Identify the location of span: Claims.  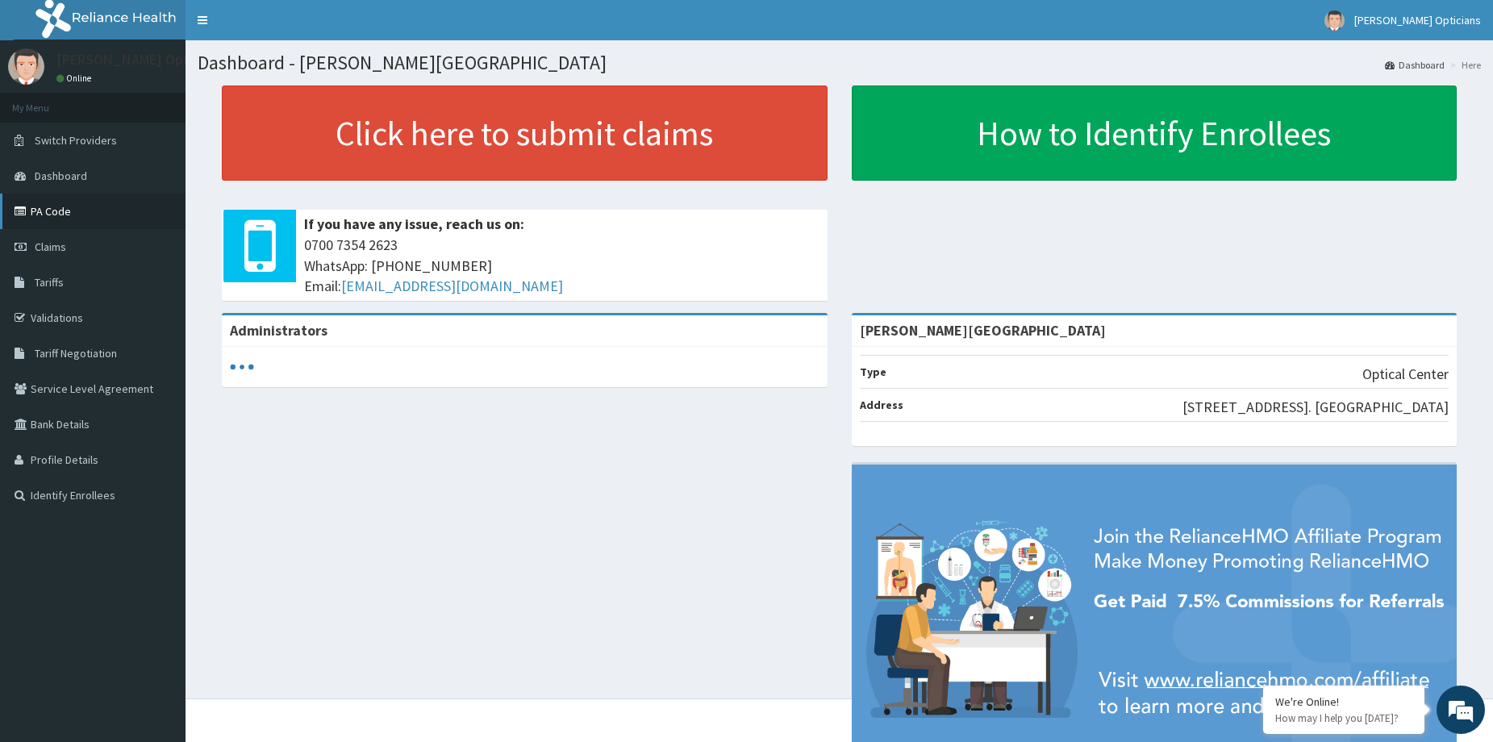
(50, 247).